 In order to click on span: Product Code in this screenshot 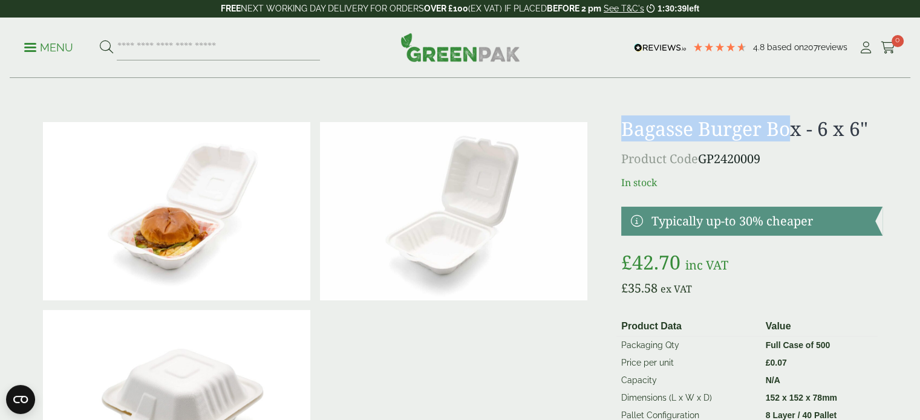, I will do `click(659, 158)`.